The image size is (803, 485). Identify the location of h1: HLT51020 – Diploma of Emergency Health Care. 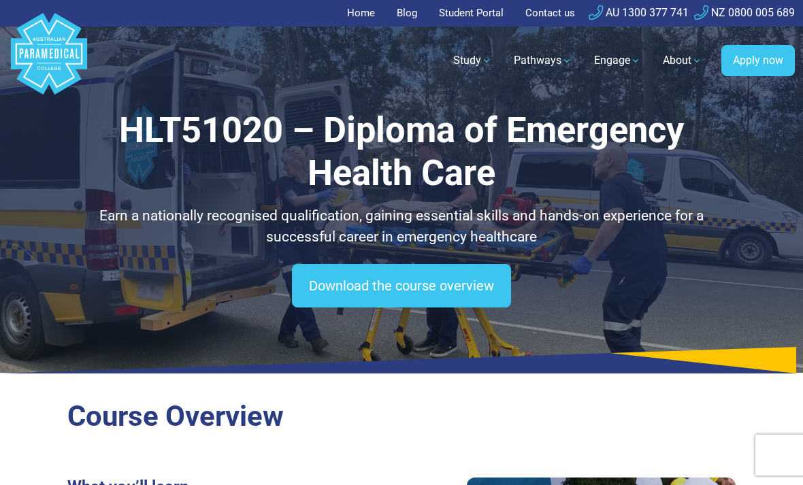
(401, 152).